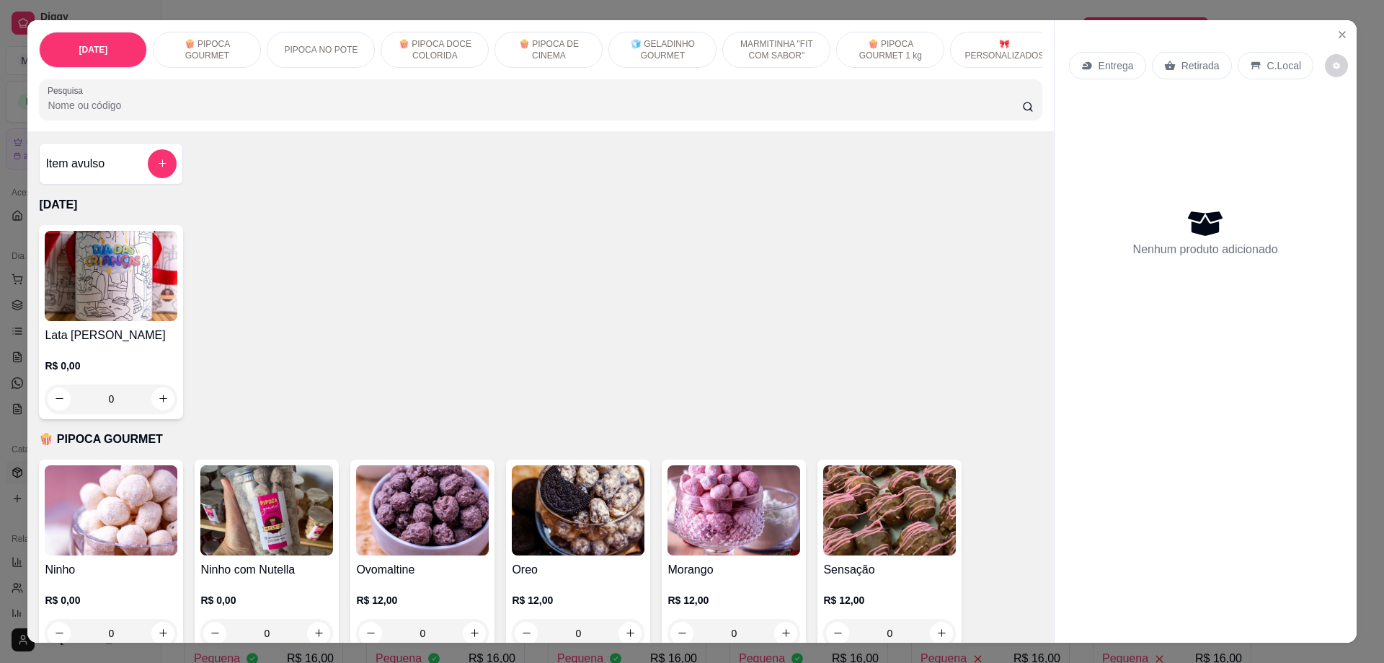  Describe the element at coordinates (1004, 50) in the screenshot. I see `p: 🎀 PERSONALIZADOS` at that location.